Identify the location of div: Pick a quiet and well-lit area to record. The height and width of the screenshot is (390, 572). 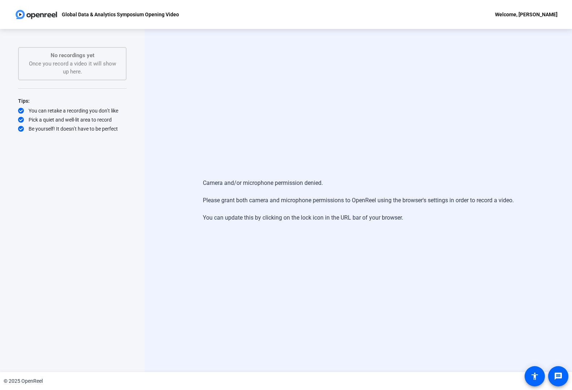
(72, 120).